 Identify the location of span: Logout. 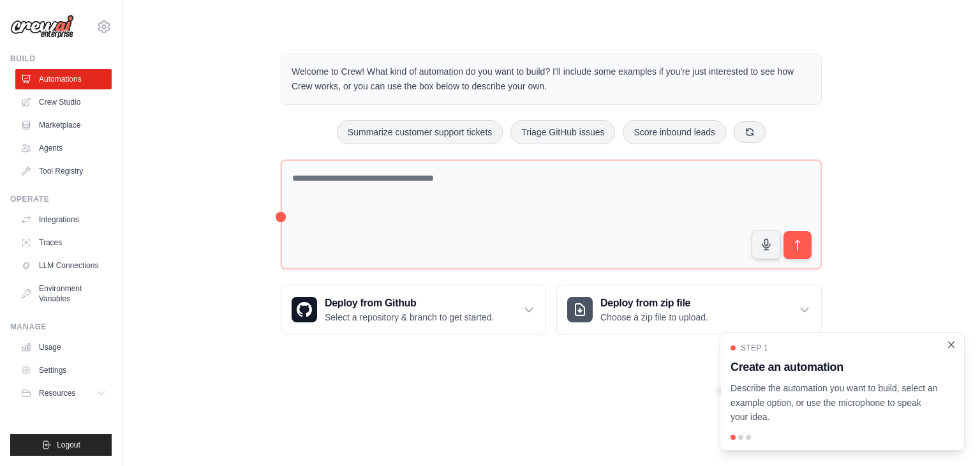
(68, 445).